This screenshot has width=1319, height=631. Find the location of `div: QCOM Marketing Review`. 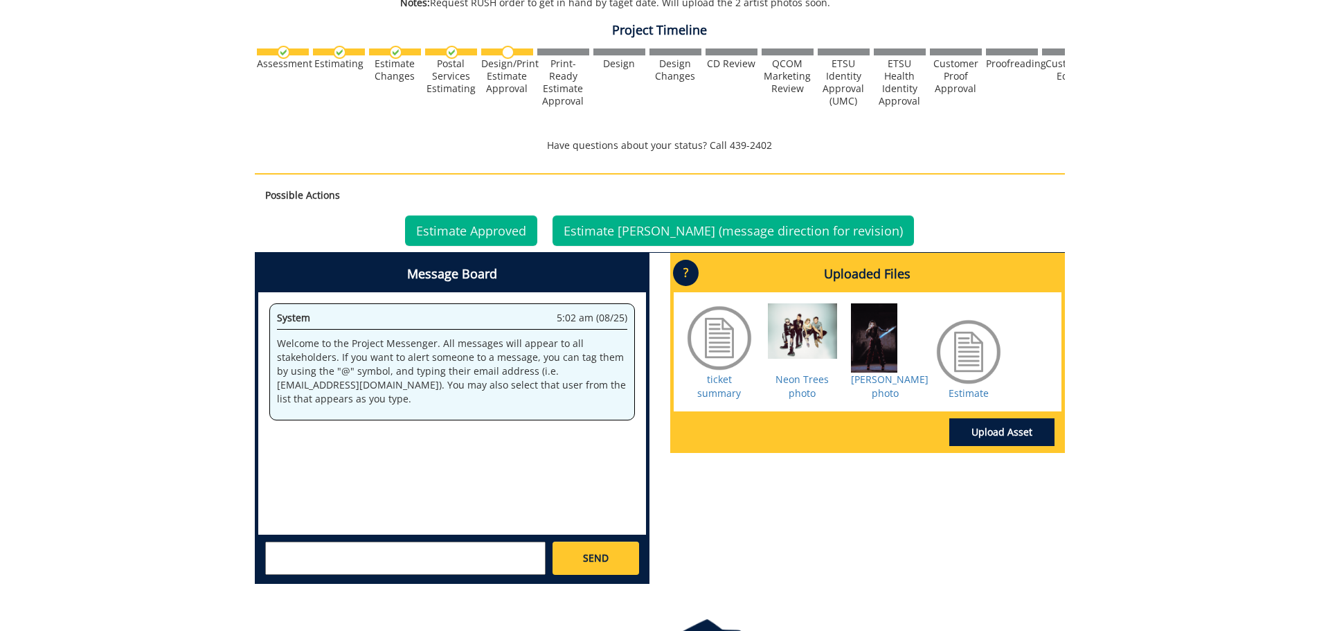

div: QCOM Marketing Review is located at coordinates (788, 76).